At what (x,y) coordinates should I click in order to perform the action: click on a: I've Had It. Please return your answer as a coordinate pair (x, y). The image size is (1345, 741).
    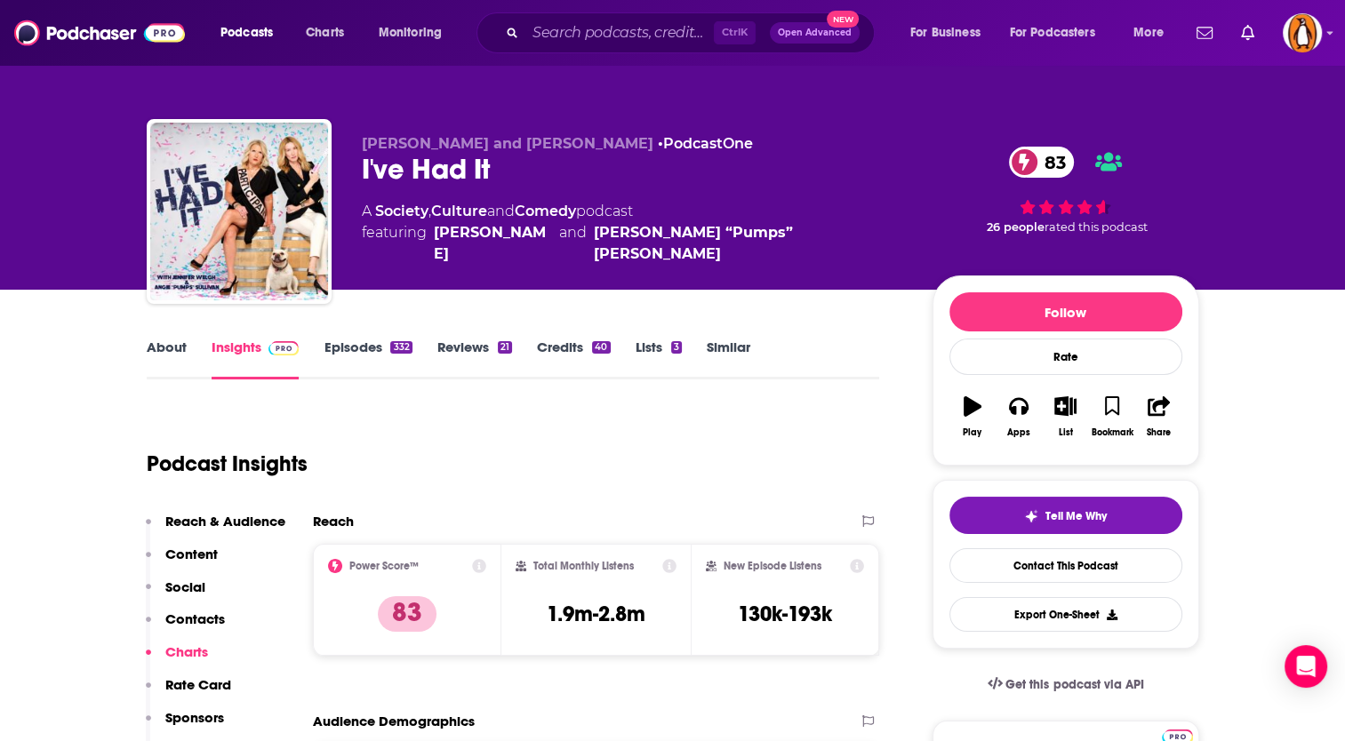
    Looking at the image, I should click on (239, 212).